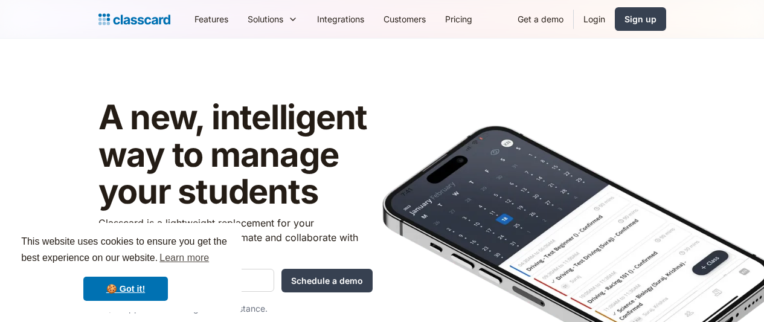  What do you see at coordinates (327, 280) in the screenshot?
I see `input: Schedule a demo` at bounding box center [327, 280].